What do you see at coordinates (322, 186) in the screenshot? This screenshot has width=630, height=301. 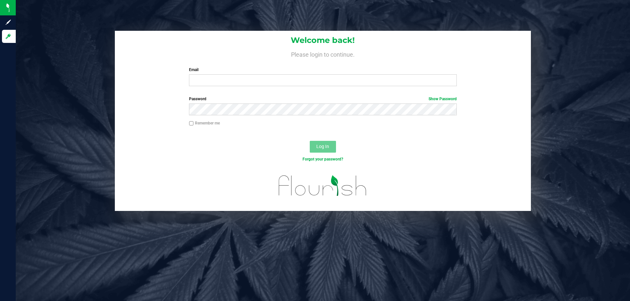 I see `img: flourish_logo.svg` at bounding box center [322, 186].